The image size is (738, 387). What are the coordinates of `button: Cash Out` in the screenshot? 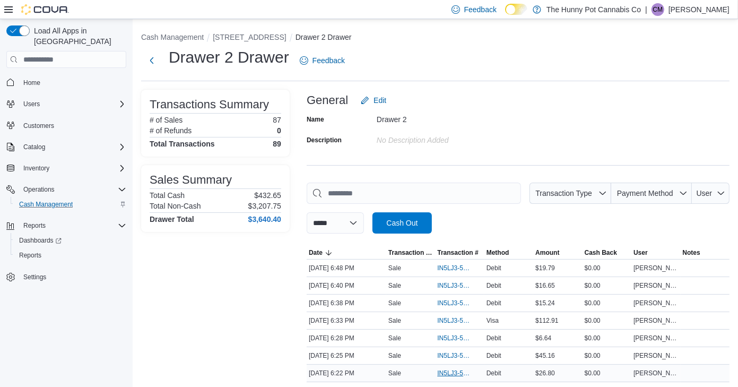 It's located at (402, 223).